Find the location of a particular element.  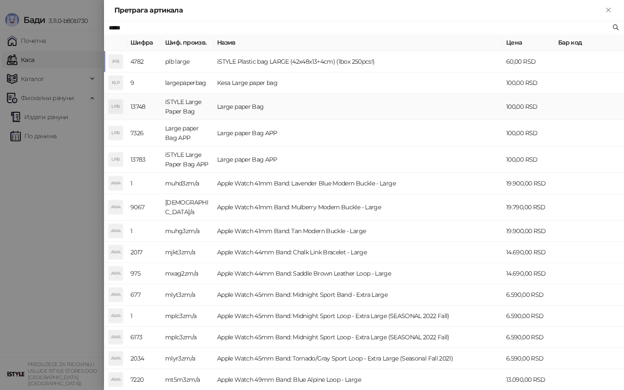

div: IPB is located at coordinates (116, 62).